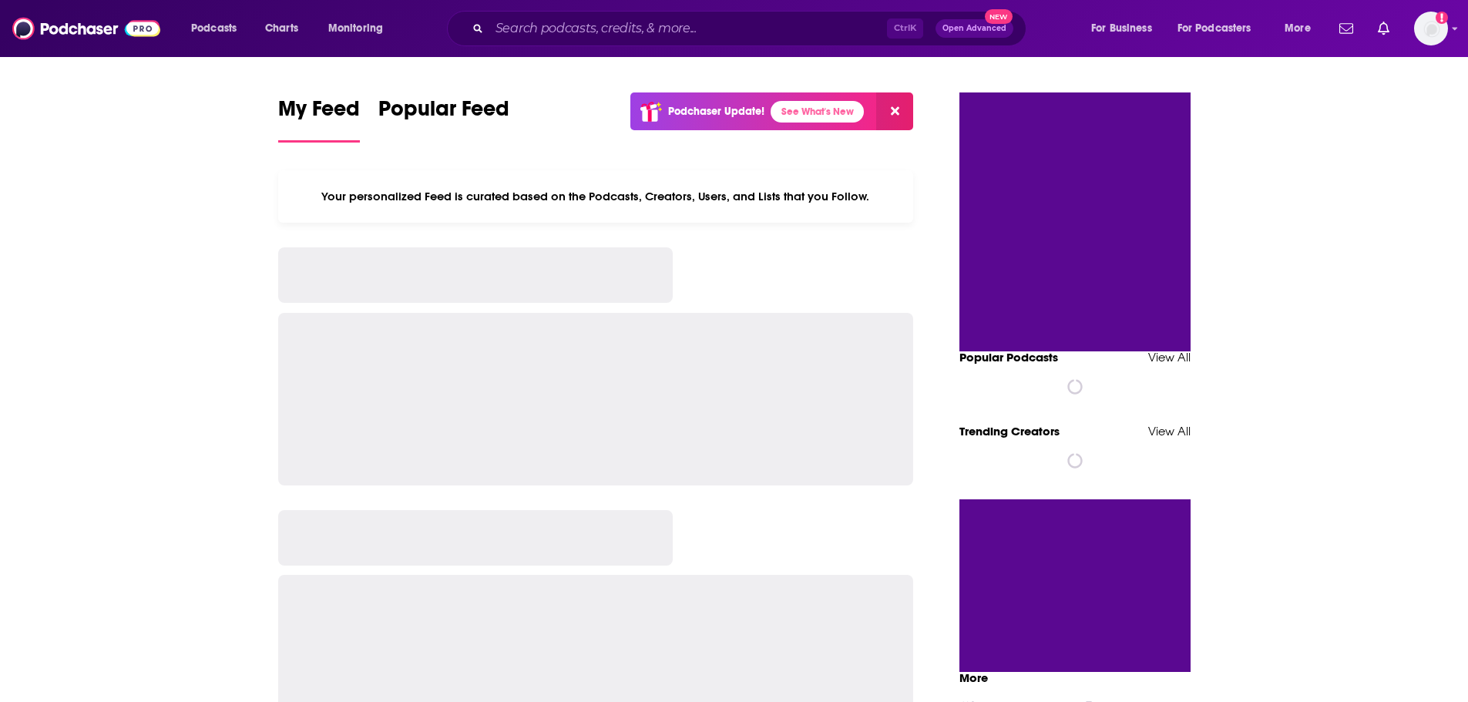 The image size is (1468, 702). I want to click on img: Podchaser - Follow, Share and Rate Podcasts, so click(86, 29).